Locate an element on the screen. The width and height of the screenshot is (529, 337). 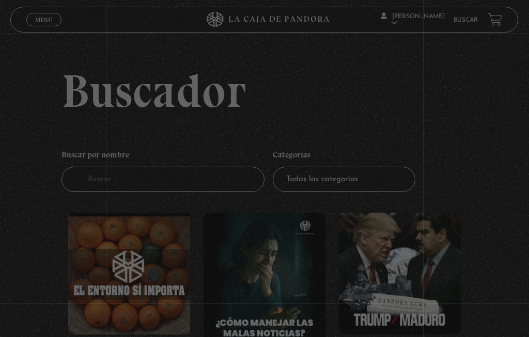
h4: Buscar por nombre is located at coordinates (163, 156).